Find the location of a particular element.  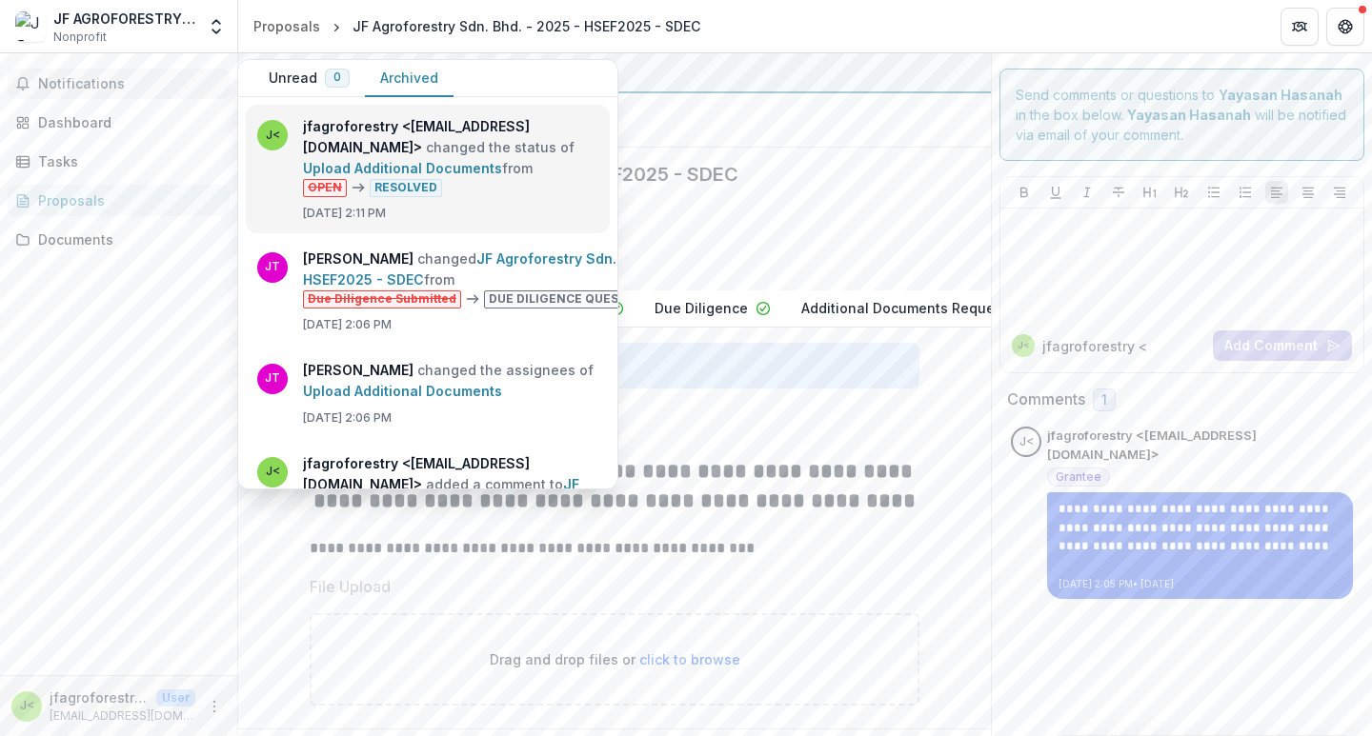

button: Notifications is located at coordinates (118, 84).